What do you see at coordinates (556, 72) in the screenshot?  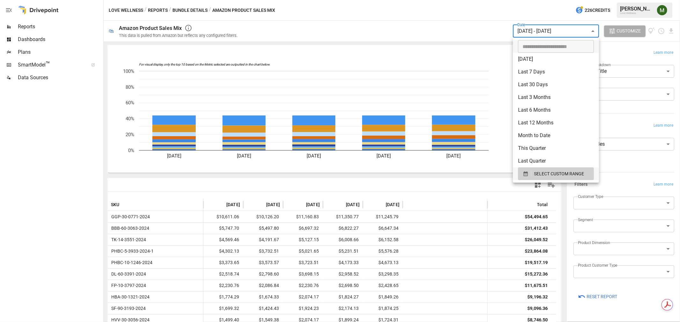 I see `li: Last 7 Days` at bounding box center [556, 72].